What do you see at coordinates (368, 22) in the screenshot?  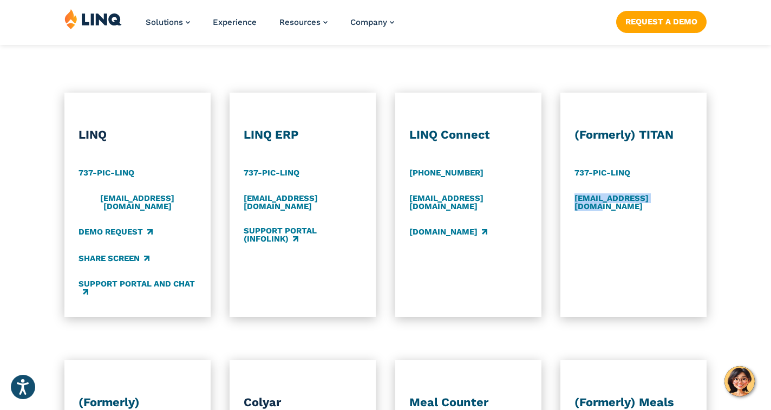 I see `span: Company` at bounding box center [368, 22].